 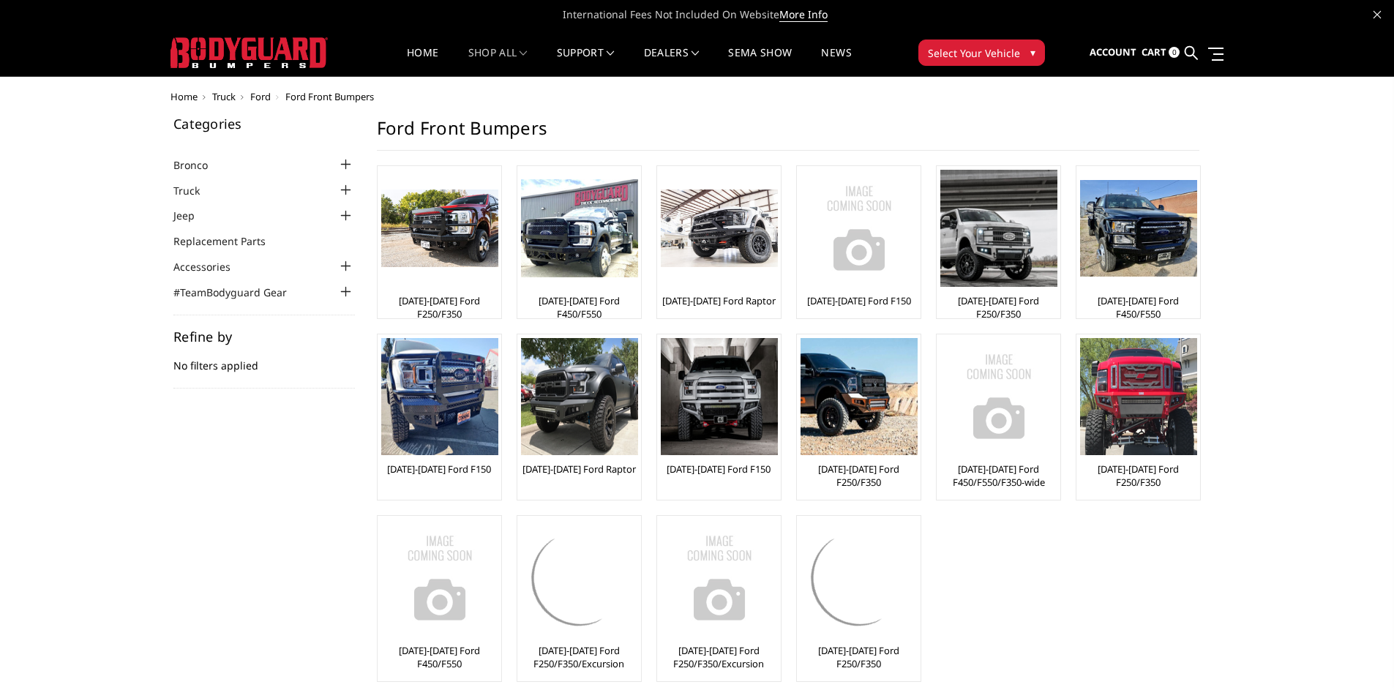 What do you see at coordinates (672, 61) in the screenshot?
I see `a: Dealers` at bounding box center [672, 61].